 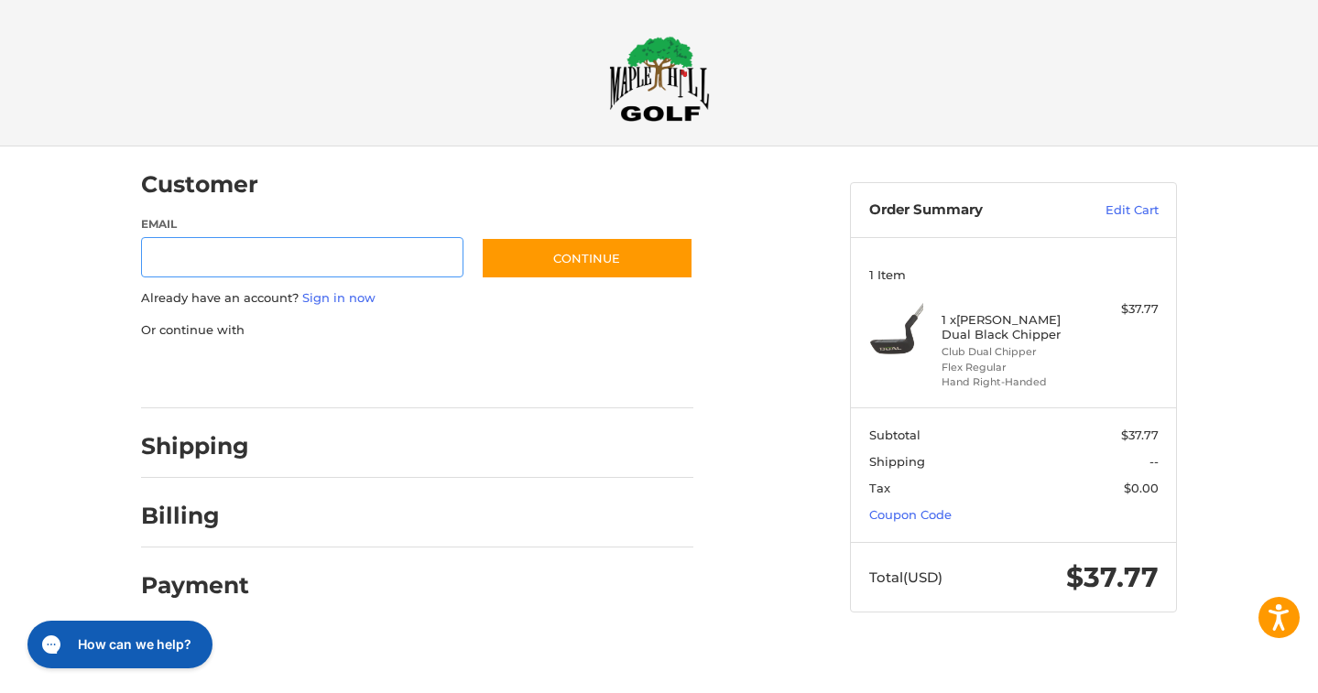 What do you see at coordinates (339, 298) in the screenshot?
I see `a: Sign in now` at bounding box center [339, 298].